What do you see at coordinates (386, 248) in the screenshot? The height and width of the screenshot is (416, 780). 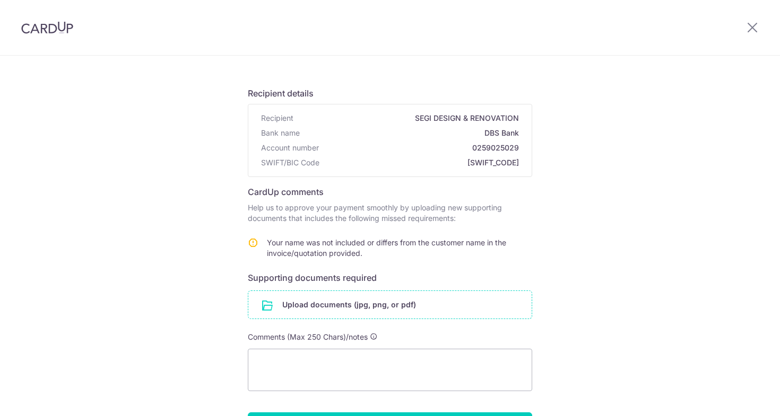 I see `span: Your name was not included or differs from the customer name in the invoice/quotation provided.` at bounding box center [386, 248].